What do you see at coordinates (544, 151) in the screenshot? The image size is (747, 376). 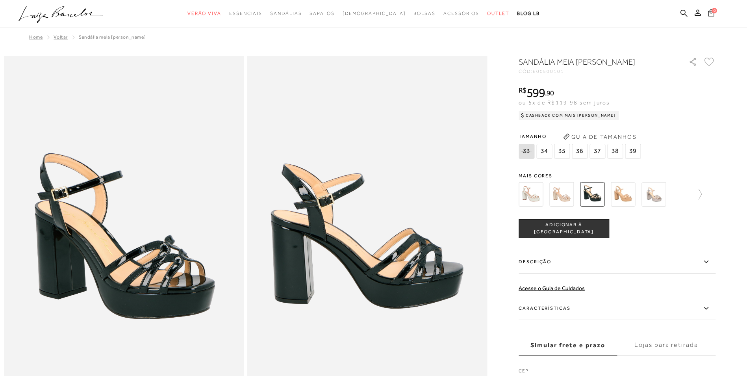 I see `span: 34` at bounding box center [544, 151].